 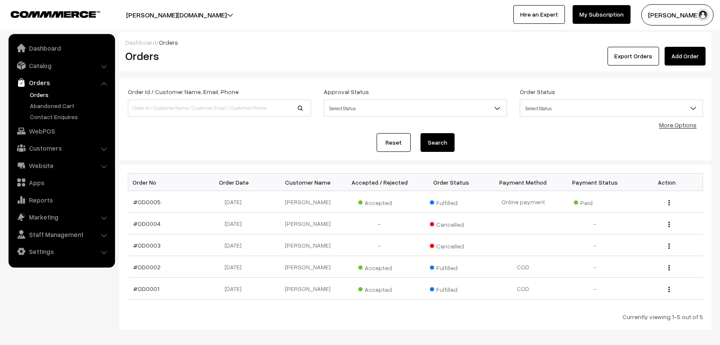 What do you see at coordinates (61, 131) in the screenshot?
I see `a: WebPOS` at bounding box center [61, 131].